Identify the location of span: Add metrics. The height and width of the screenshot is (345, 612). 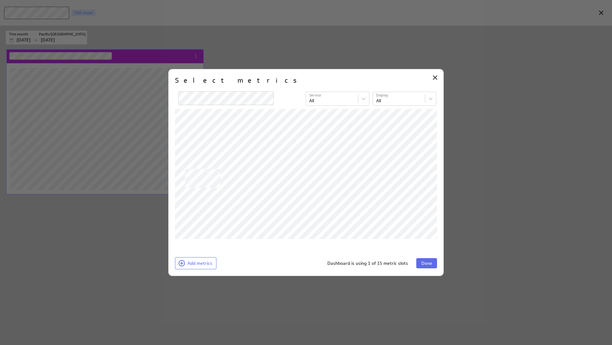
(200, 263).